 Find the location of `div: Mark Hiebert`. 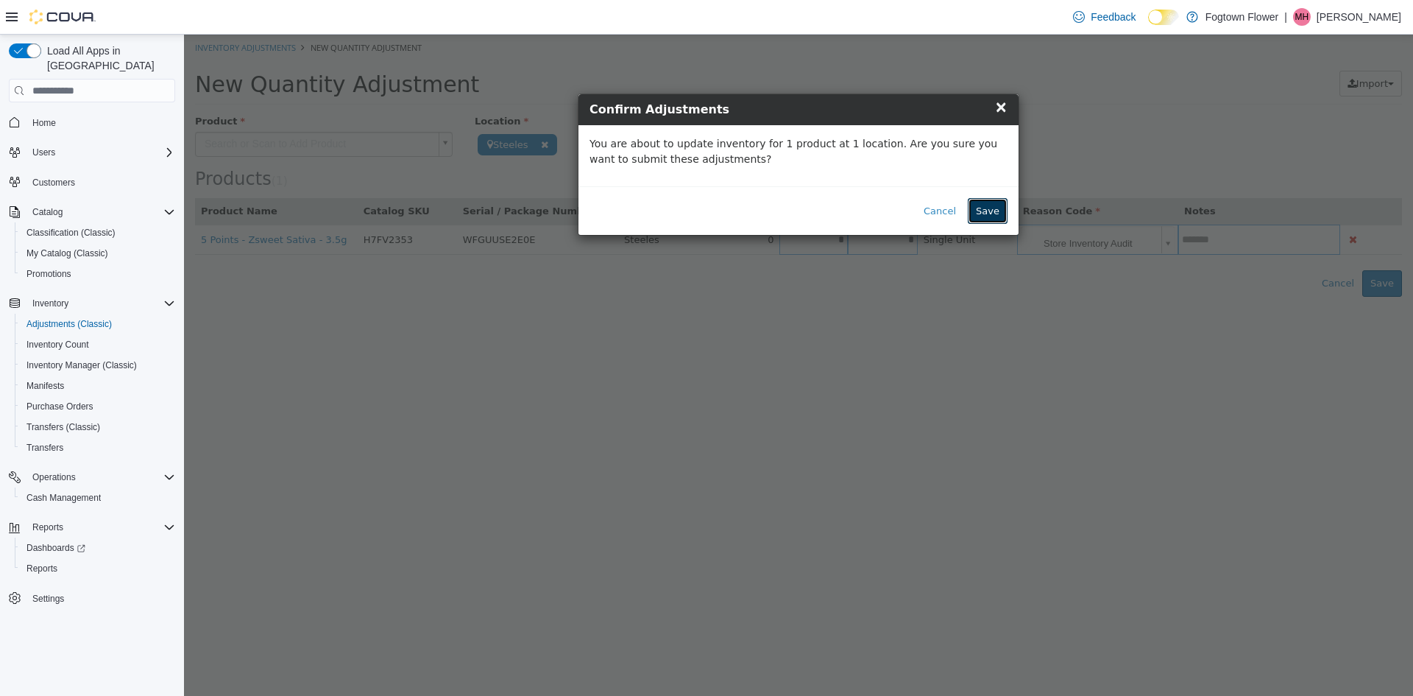

div: Mark Hiebert is located at coordinates (1302, 17).